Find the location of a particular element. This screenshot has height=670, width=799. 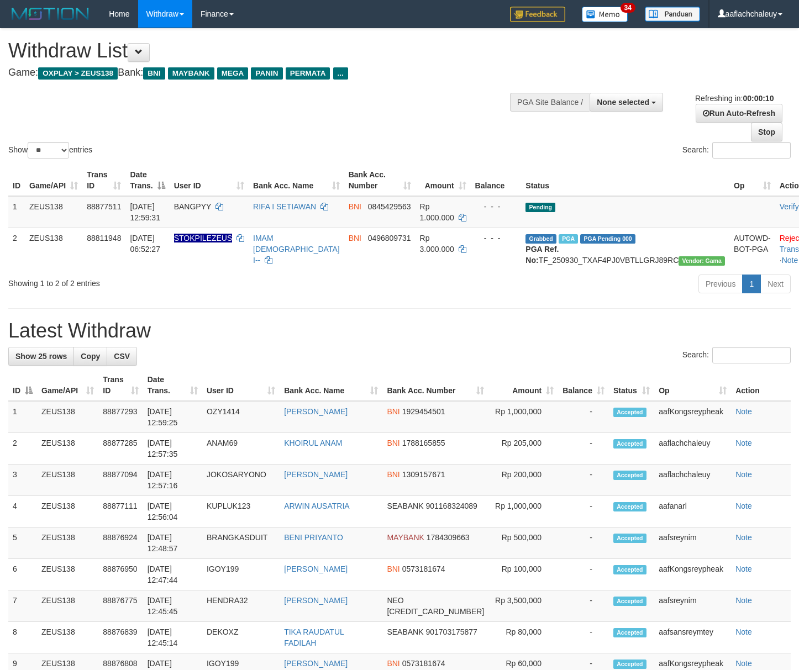

td: KUPLUK123 is located at coordinates (241, 512).